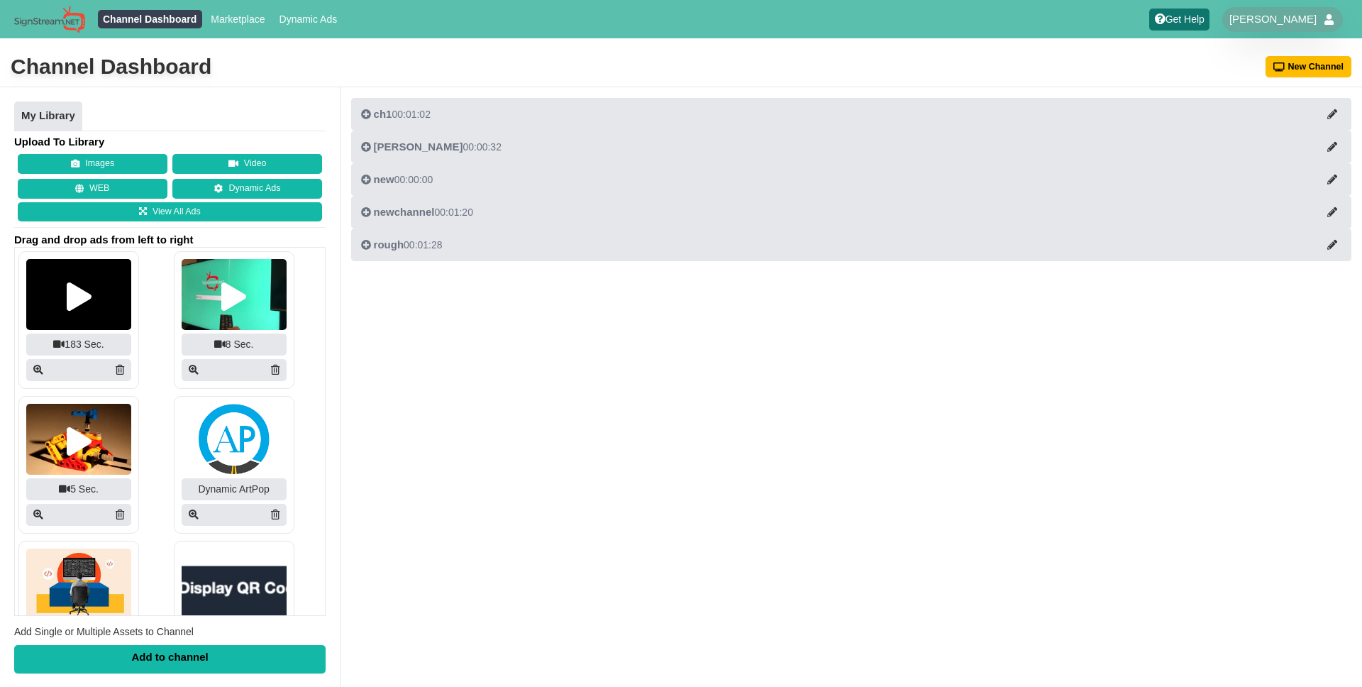 The width and height of the screenshot is (1362, 687). Describe the element at coordinates (851, 179) in the screenshot. I see `button: new00:00:00` at that location.